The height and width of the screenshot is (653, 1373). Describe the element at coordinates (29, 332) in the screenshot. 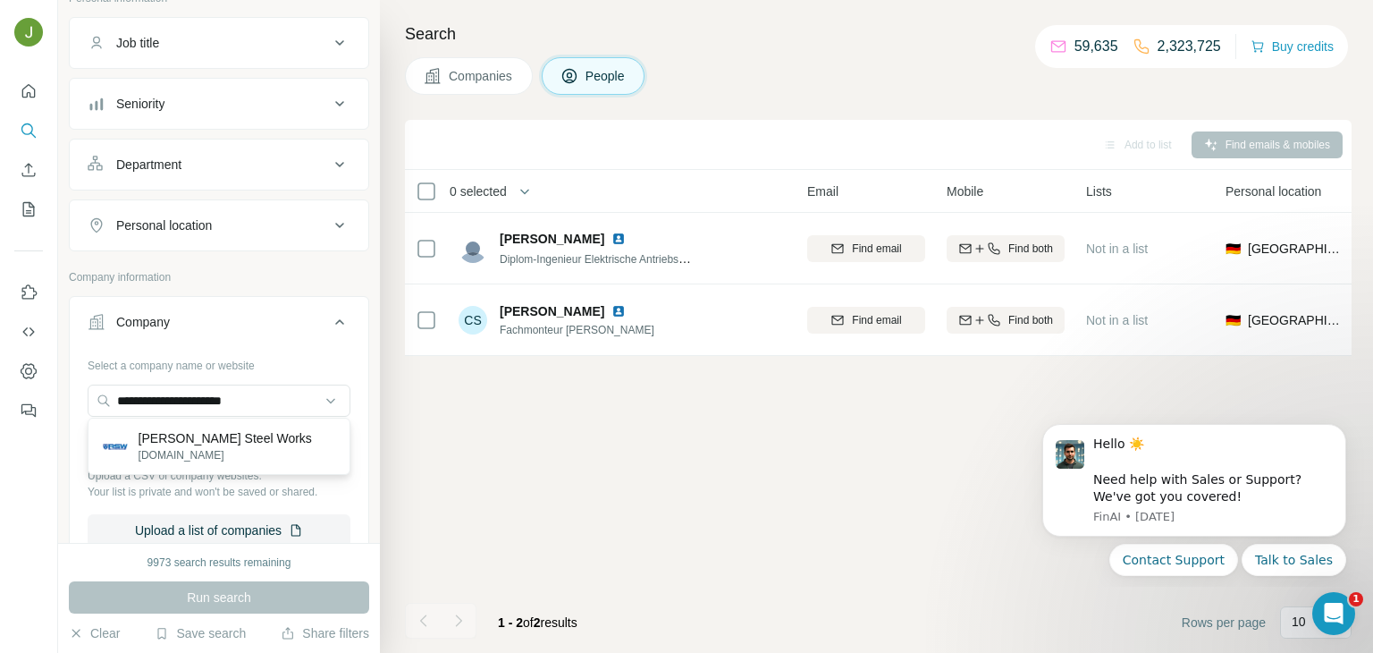

I see `button: Use Surfe API` at that location.